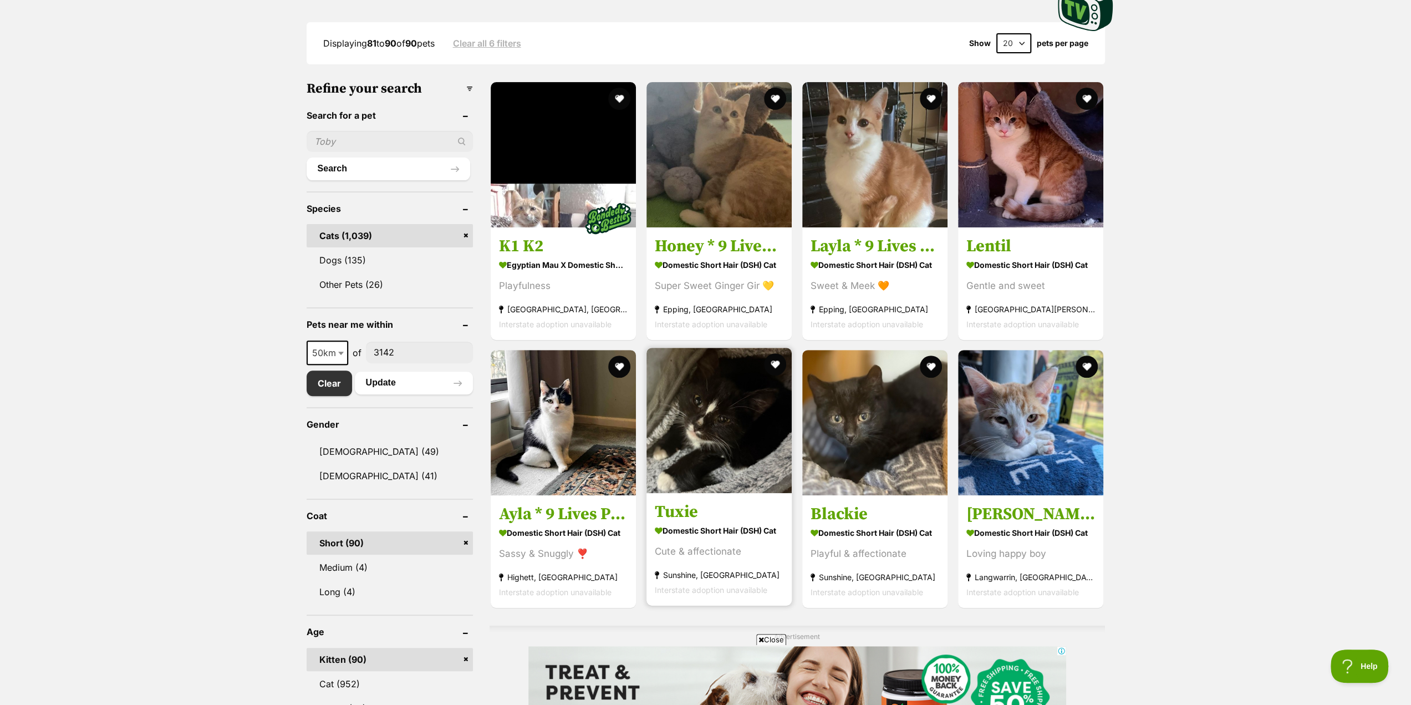  What do you see at coordinates (875, 514) in the screenshot?
I see `h3: Blackie` at bounding box center [875, 514].